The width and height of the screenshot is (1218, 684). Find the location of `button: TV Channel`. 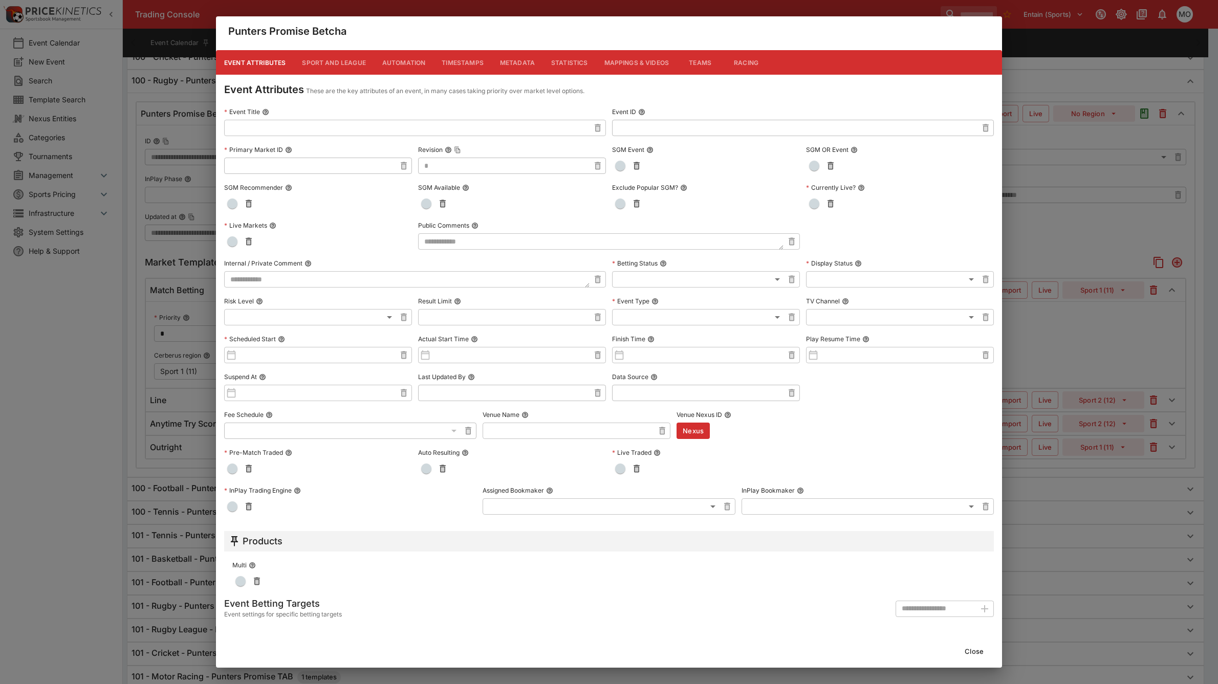

button: TV Channel is located at coordinates (846, 302).